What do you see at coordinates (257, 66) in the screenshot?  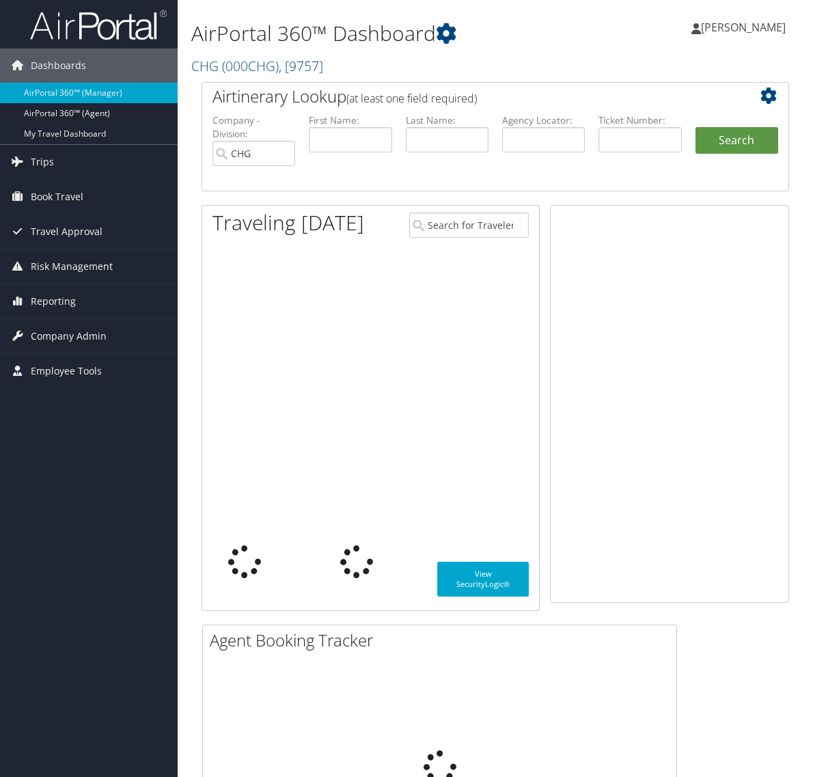 I see `a: CHG` at bounding box center [257, 66].